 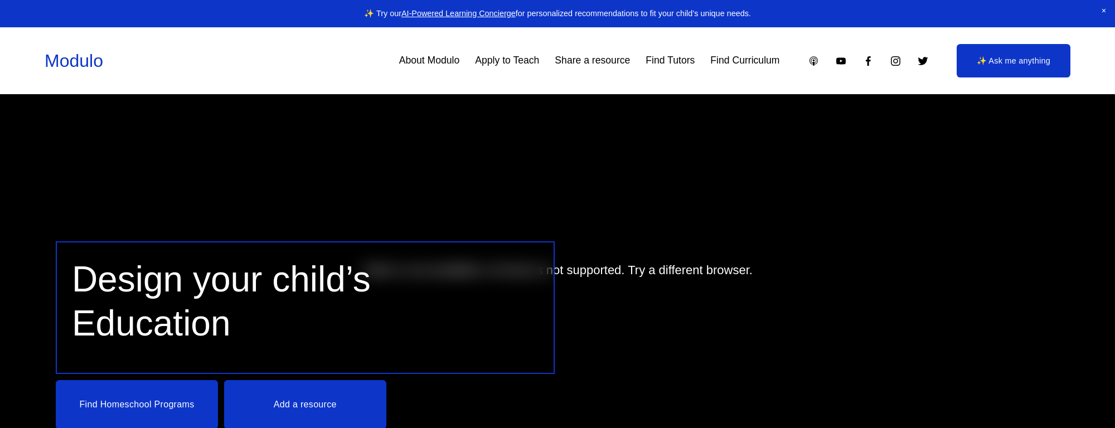 I want to click on span: Design your child’s Education, so click(x=226, y=301).